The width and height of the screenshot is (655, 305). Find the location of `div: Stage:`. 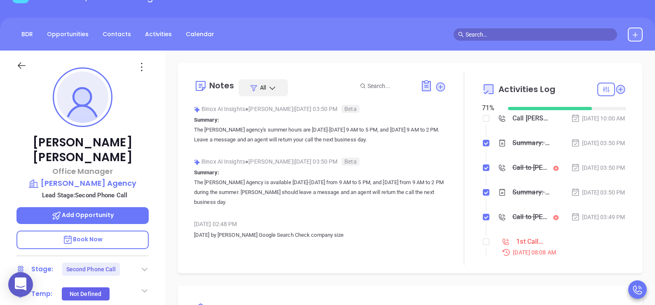

div: Stage: is located at coordinates (42, 270).